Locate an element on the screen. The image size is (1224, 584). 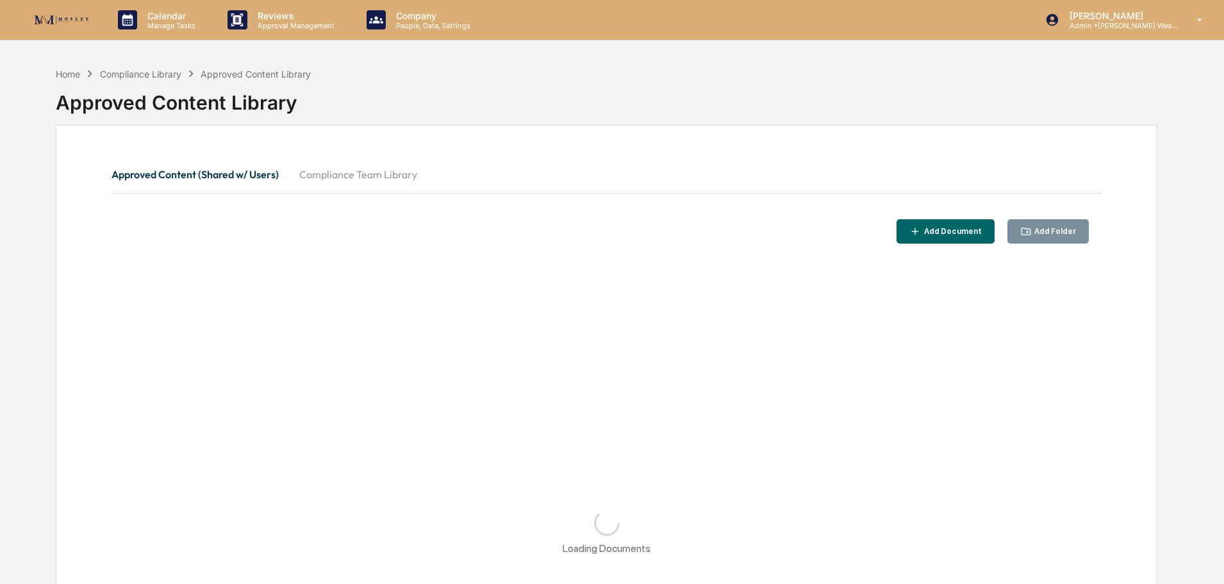
button: Add Folder is located at coordinates (1049, 231).